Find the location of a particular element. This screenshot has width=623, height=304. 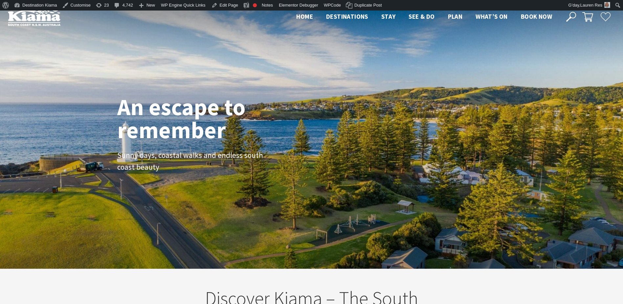

span: See & Do is located at coordinates (422, 16).